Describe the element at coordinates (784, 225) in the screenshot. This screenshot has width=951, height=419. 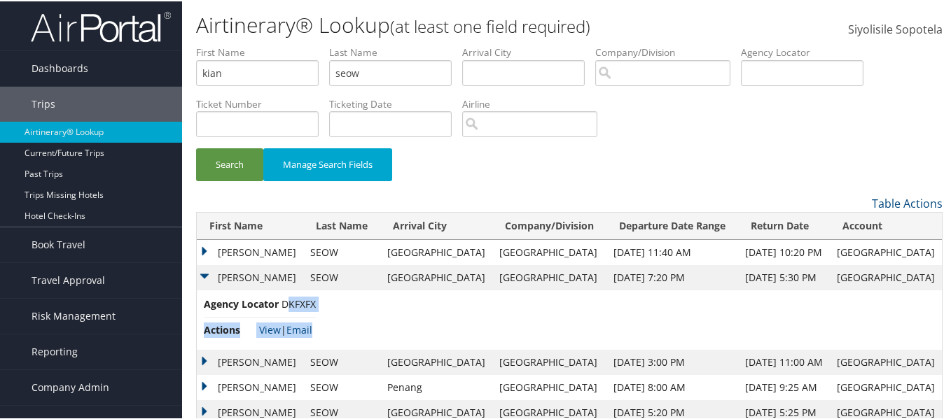
I see `th: Return Date: activate to sort column ascending` at that location.